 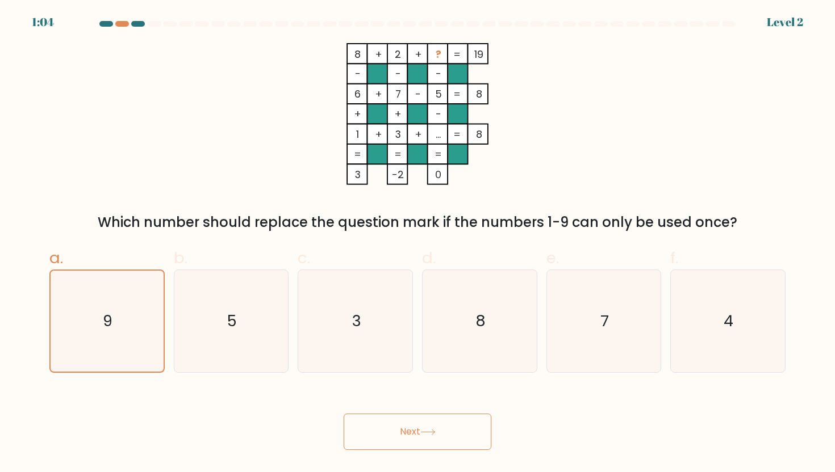 I want to click on tspan: -2, so click(x=397, y=174).